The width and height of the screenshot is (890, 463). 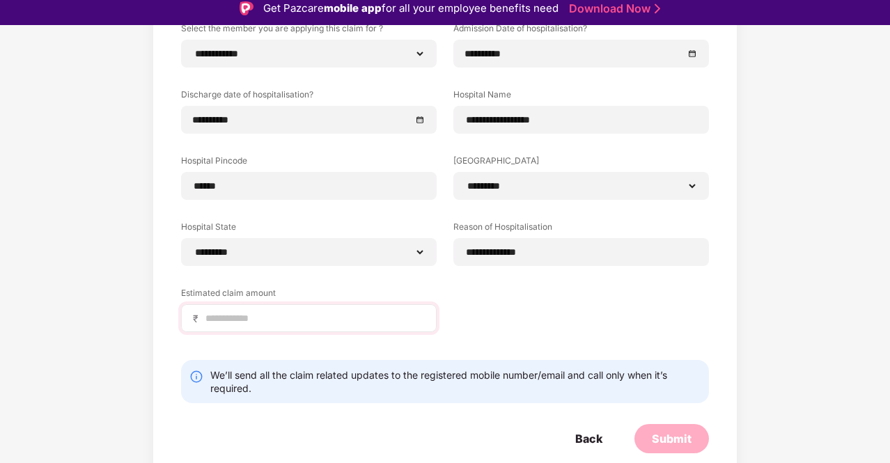 I want to click on div: Submit, so click(x=671, y=439).